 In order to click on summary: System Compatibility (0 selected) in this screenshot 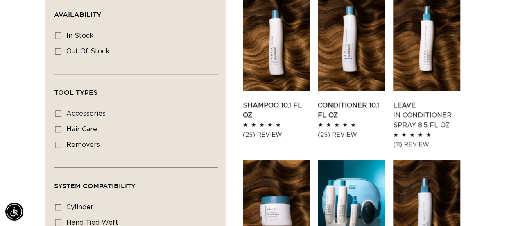, I will do `click(136, 182)`.